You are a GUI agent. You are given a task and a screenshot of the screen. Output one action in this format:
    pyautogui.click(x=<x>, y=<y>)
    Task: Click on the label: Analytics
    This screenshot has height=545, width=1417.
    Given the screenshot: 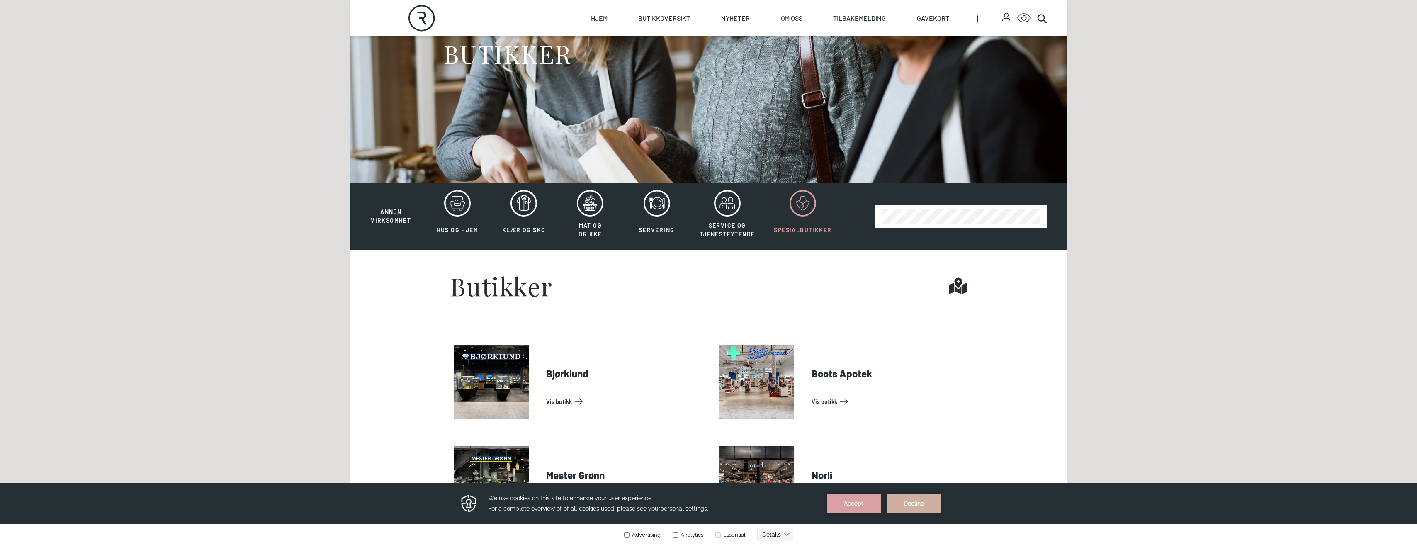 What is the action you would take?
    pyautogui.click(x=687, y=52)
    